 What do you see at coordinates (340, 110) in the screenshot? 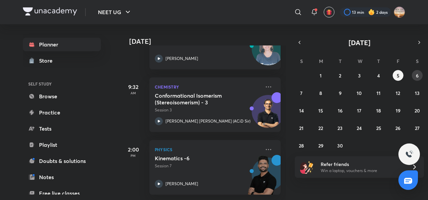
I see `abbr: September 16, 2025` at bounding box center [340, 110].